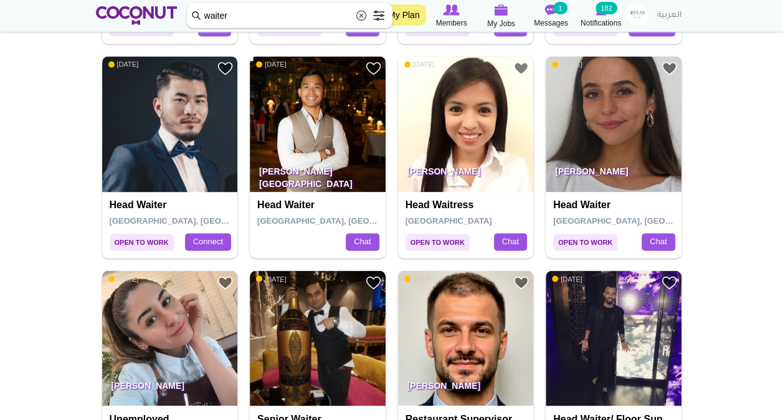 The image size is (783, 420). What do you see at coordinates (290, 16) in the screenshot?
I see `input: Search members by role or city` at bounding box center [290, 16].